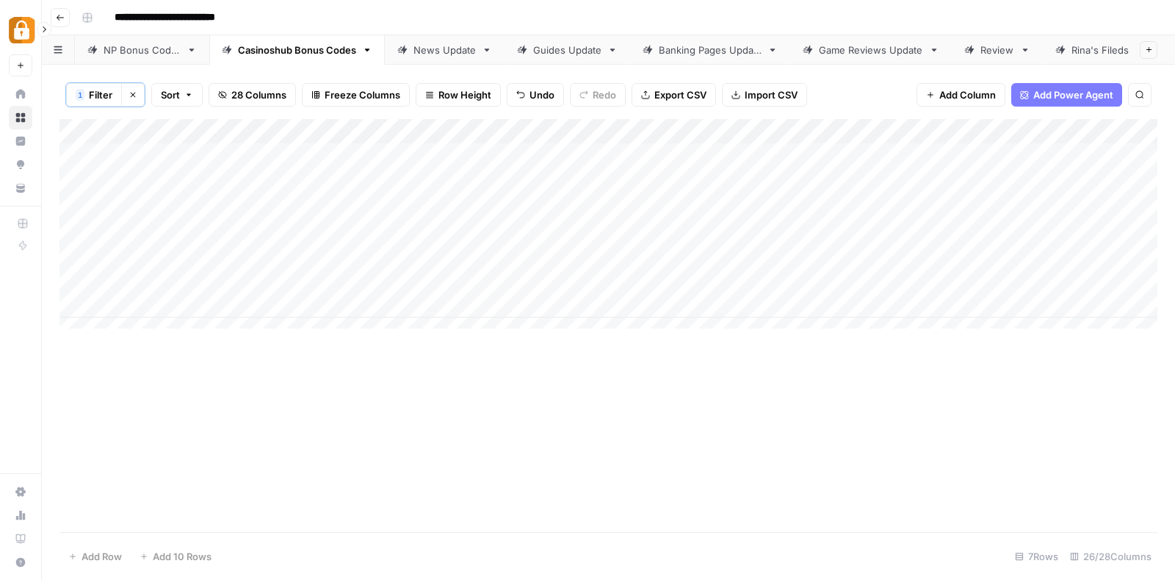 This screenshot has width=1175, height=580. I want to click on a: Your Data, so click(21, 188).